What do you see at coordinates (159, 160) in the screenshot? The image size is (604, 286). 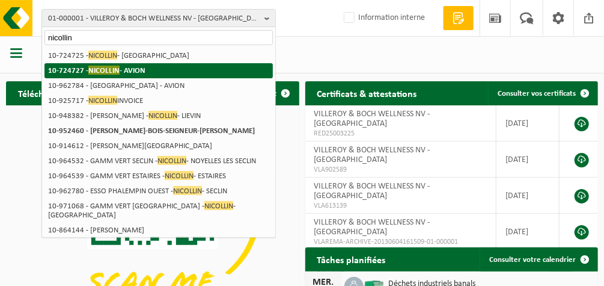 I see `li: 10-964532 - GAMM VERT SECLIN - - NOYELLES LES SECLIN` at bounding box center [159, 160].